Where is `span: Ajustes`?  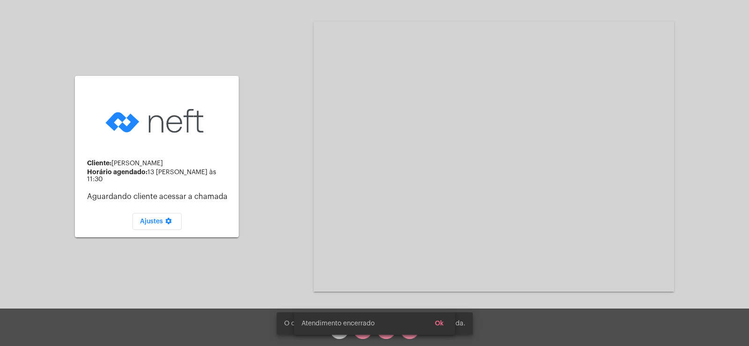 span: Ajustes is located at coordinates (157, 222).